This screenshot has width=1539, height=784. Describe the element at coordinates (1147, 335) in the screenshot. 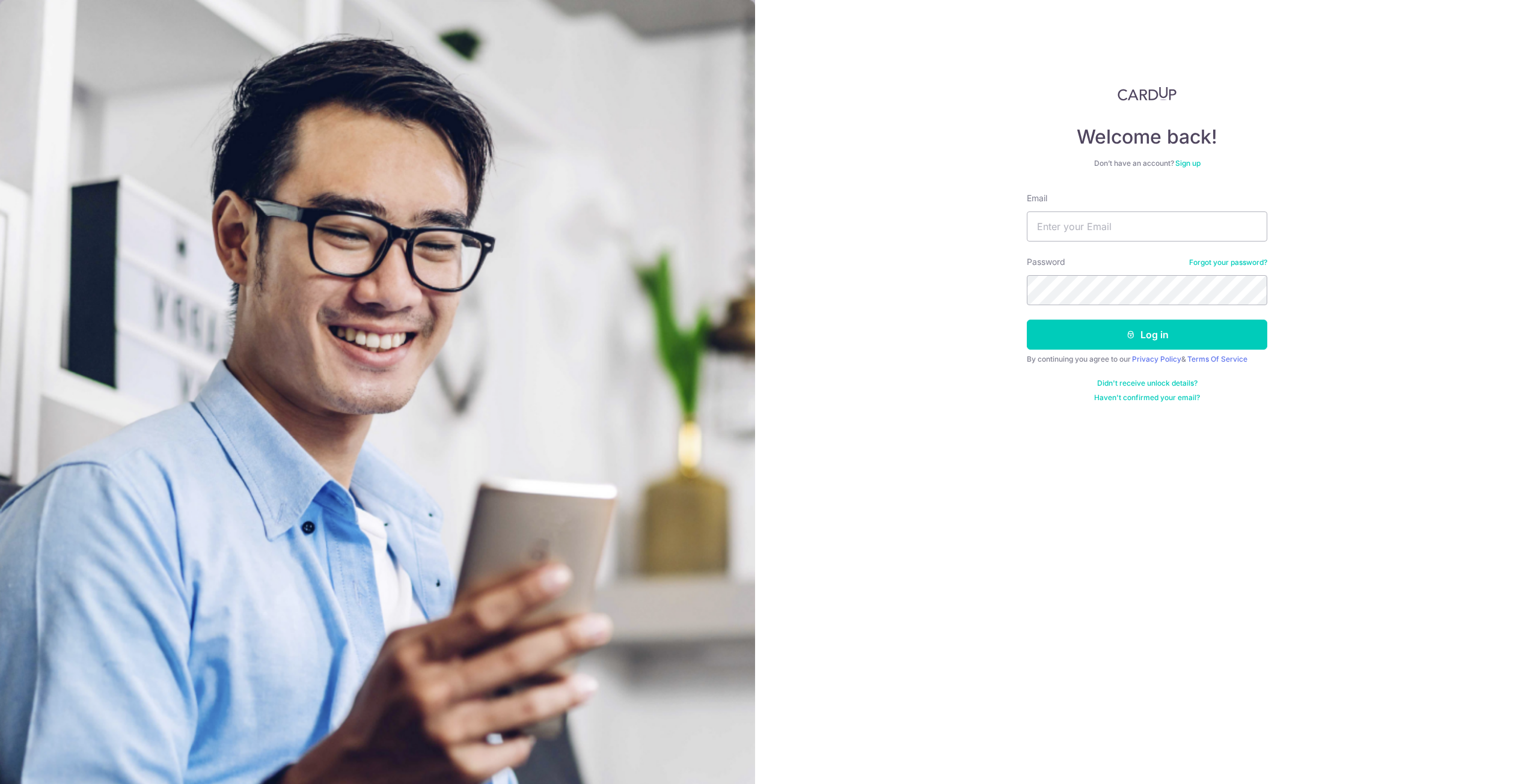

I see `button: Log in` at that location.